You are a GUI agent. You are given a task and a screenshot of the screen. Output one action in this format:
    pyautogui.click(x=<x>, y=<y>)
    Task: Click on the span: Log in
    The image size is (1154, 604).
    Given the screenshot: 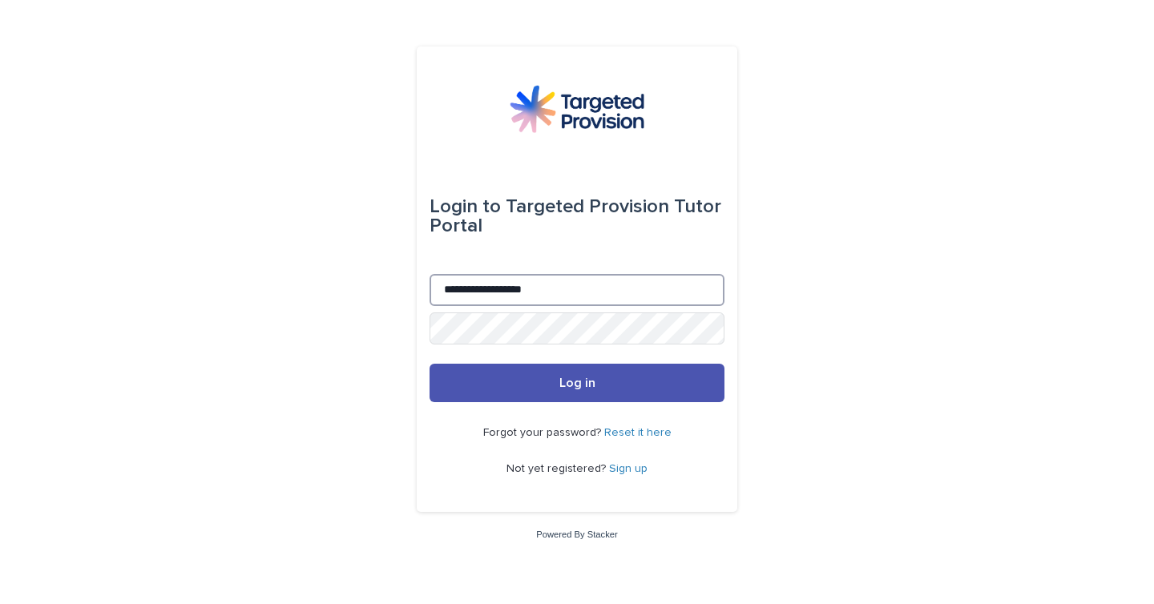 What is the action you would take?
    pyautogui.click(x=577, y=383)
    